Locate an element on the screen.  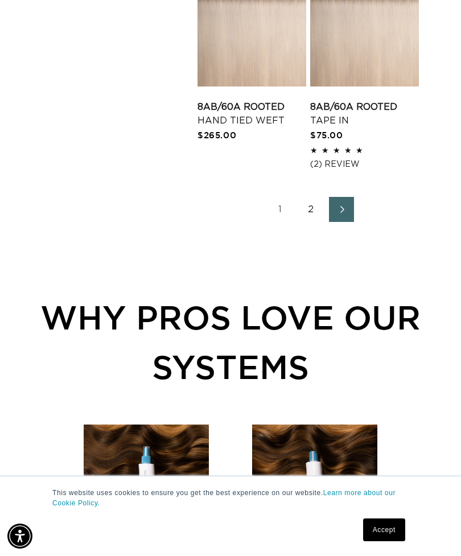
p: This website uses cookies to ensure you get the best experience on our website. is located at coordinates (231, 498).